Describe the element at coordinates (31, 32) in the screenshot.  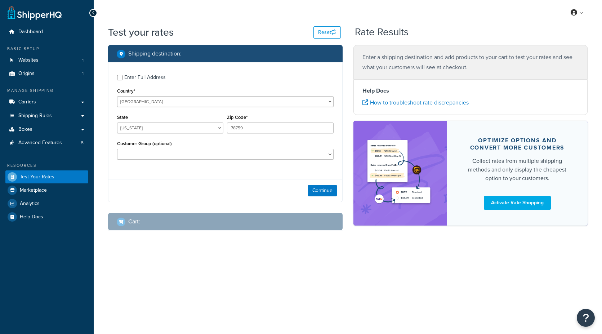
I see `span: Dashboard` at that location.